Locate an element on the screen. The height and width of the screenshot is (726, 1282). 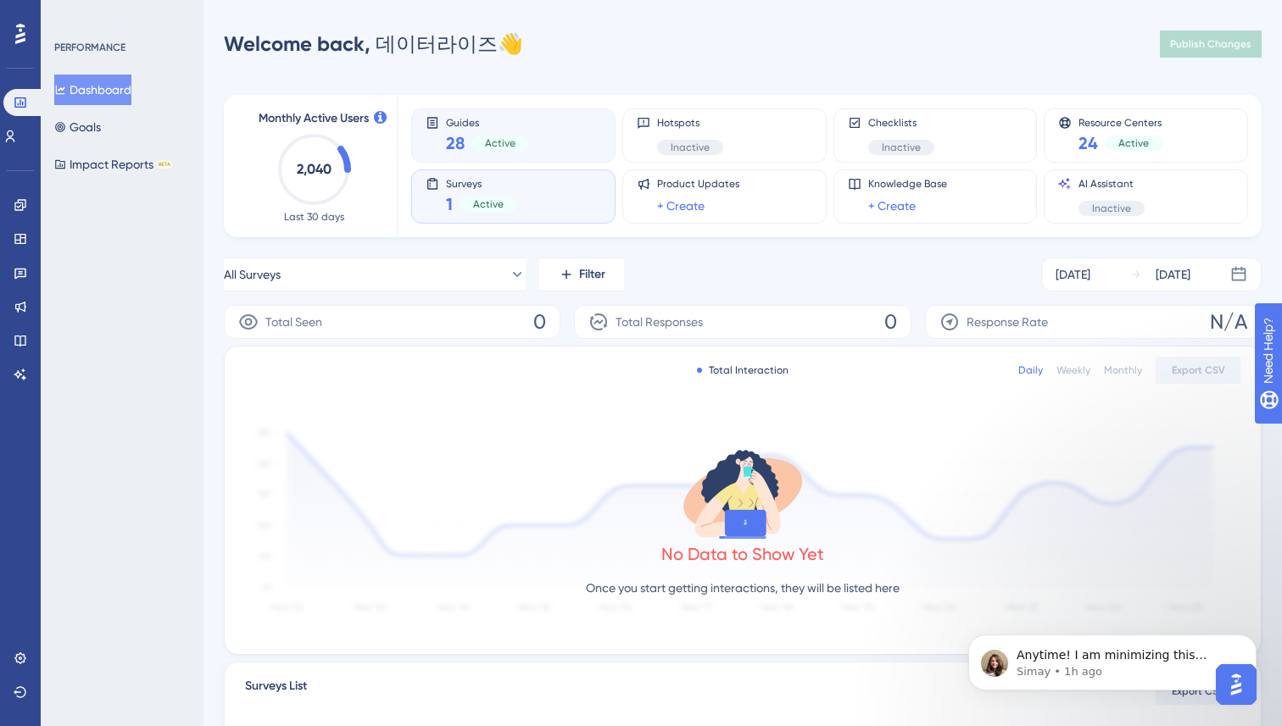
span: Checklists is located at coordinates (901, 123).